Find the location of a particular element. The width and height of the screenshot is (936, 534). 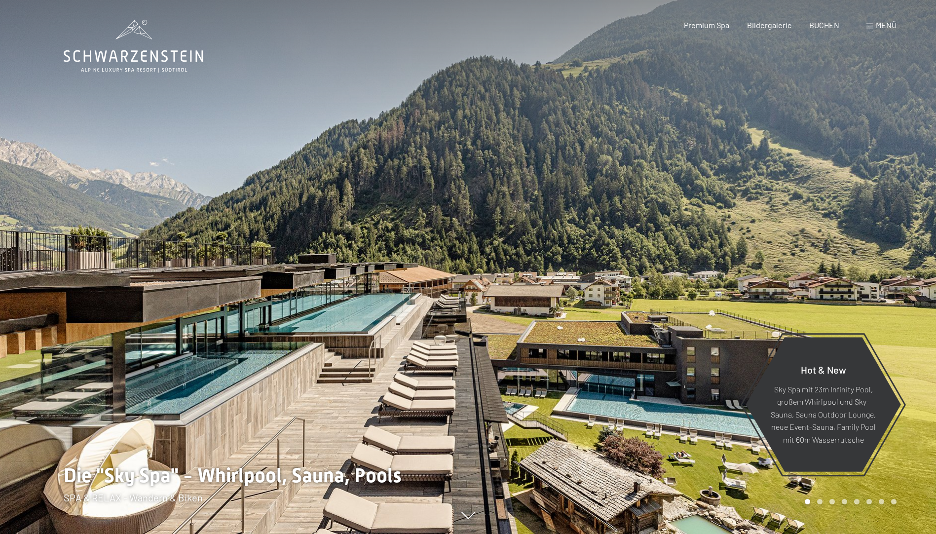

a: BUCHEN is located at coordinates (824, 25).